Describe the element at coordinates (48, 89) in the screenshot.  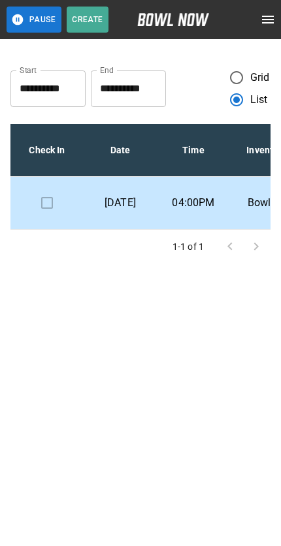
I see `input: Choose date, selected date is Sep 6, 2025` at that location.